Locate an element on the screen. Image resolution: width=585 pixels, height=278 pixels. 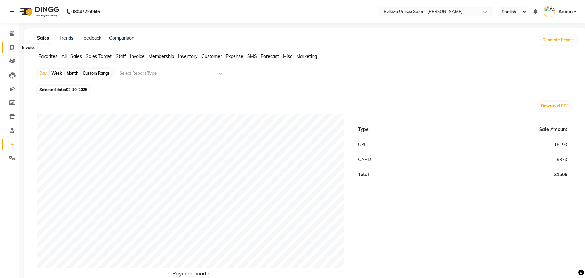
td: 21566 is located at coordinates (503, 175).